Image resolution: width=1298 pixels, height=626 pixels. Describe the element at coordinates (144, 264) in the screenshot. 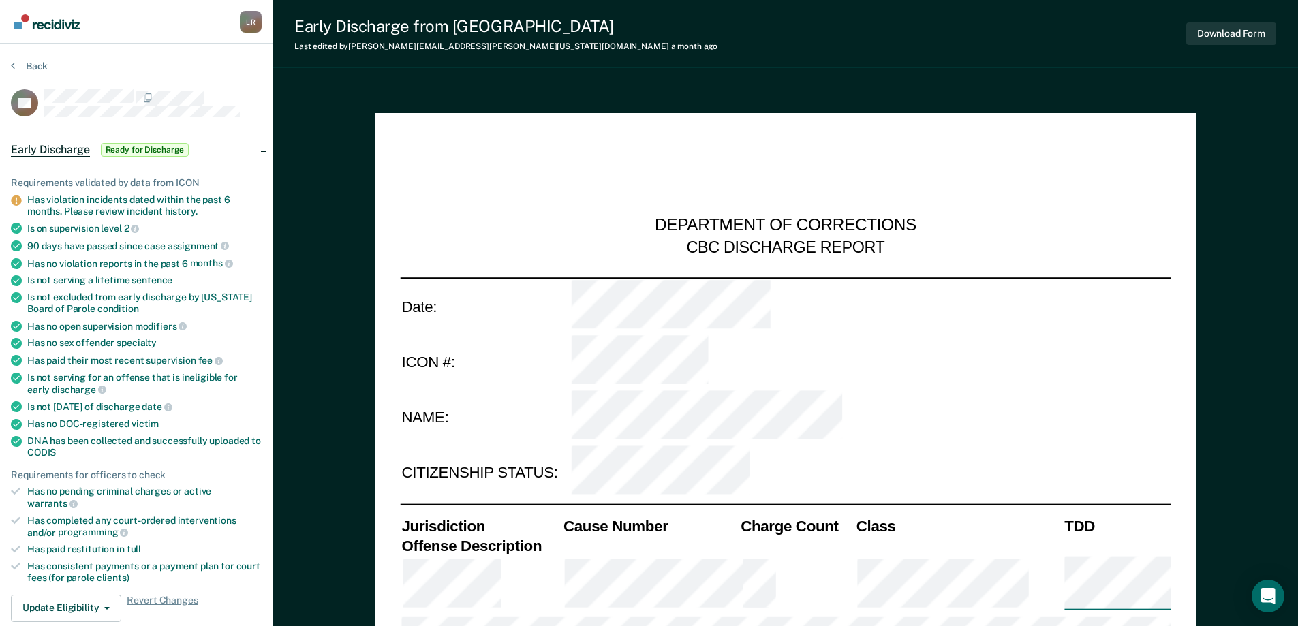

I see `div: Has no violation reports in the past 6` at that location.